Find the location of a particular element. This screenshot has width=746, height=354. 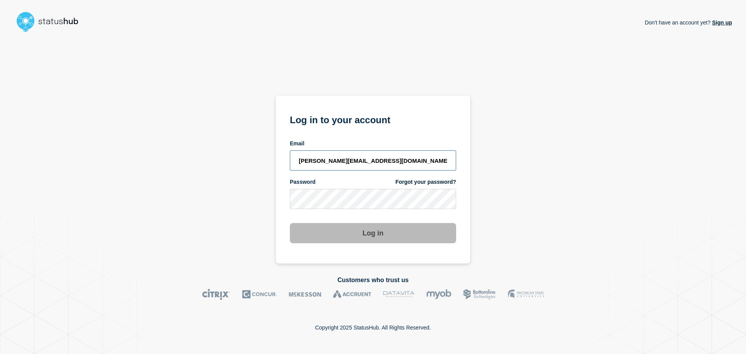

img: Accruent logo is located at coordinates (352, 294).